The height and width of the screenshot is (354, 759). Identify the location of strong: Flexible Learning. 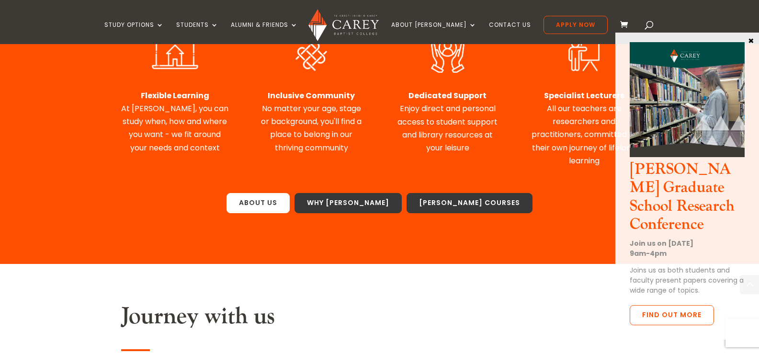
(175, 95).